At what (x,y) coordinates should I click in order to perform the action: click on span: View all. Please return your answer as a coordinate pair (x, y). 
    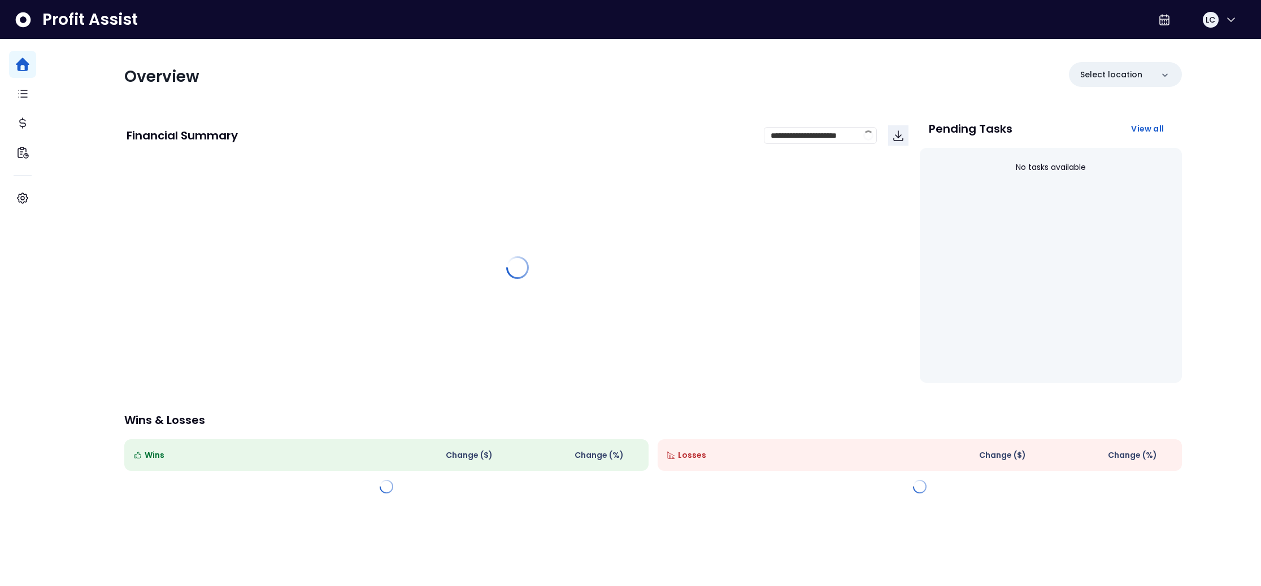
    Looking at the image, I should click on (1147, 129).